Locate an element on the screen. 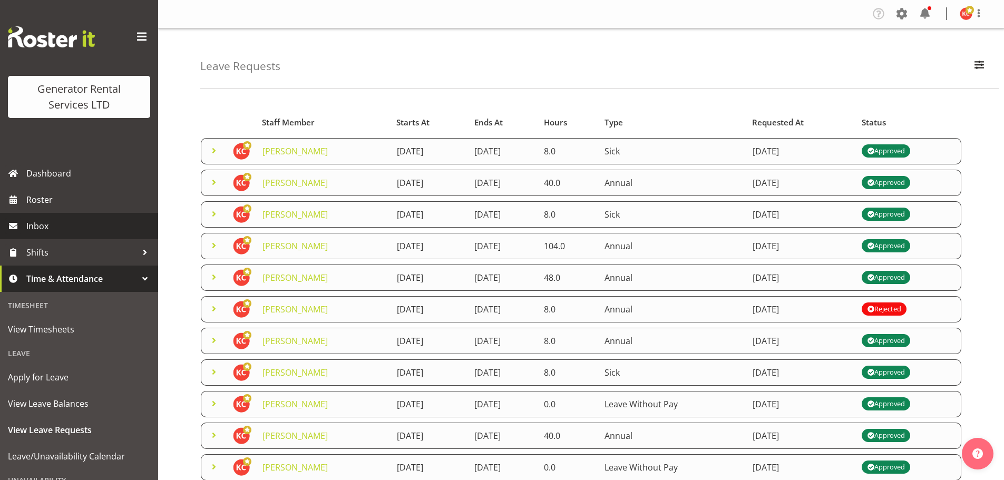 This screenshot has height=480, width=1004. img: help-xxl-2.png is located at coordinates (977, 454).